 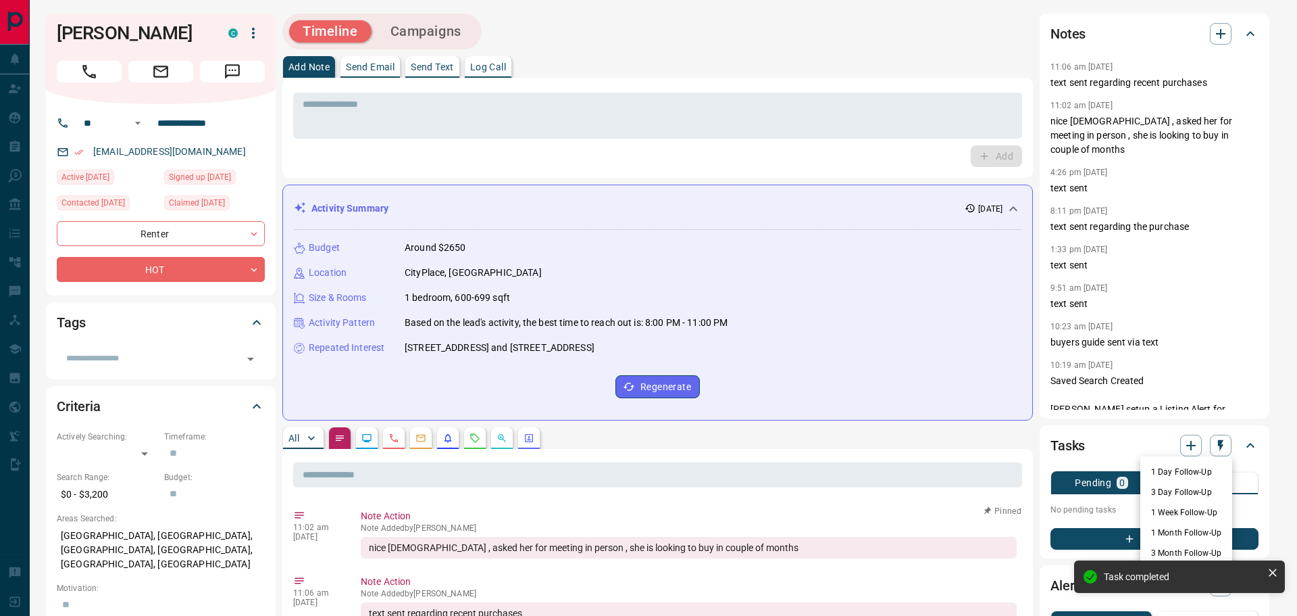 What do you see at coordinates (1187, 472) in the screenshot?
I see `li: 1 Day Follow-Up` at bounding box center [1187, 472].